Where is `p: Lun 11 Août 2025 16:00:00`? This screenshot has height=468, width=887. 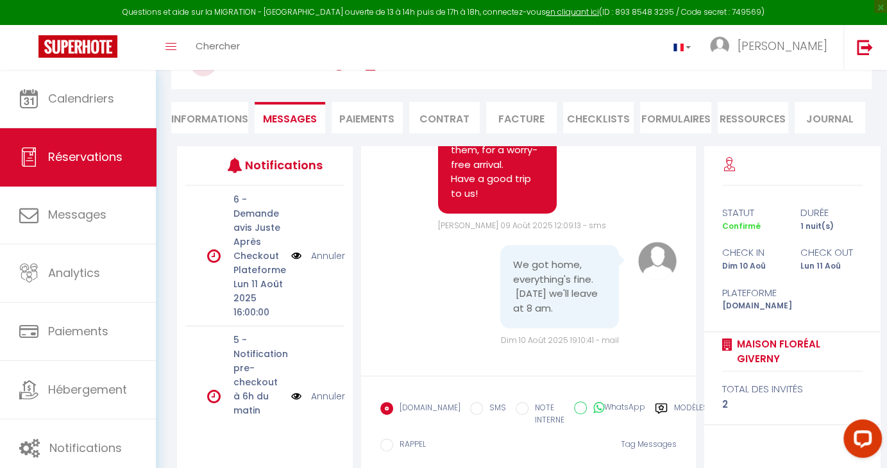 p: Lun 11 Août 2025 16:00:00 is located at coordinates (258, 298).